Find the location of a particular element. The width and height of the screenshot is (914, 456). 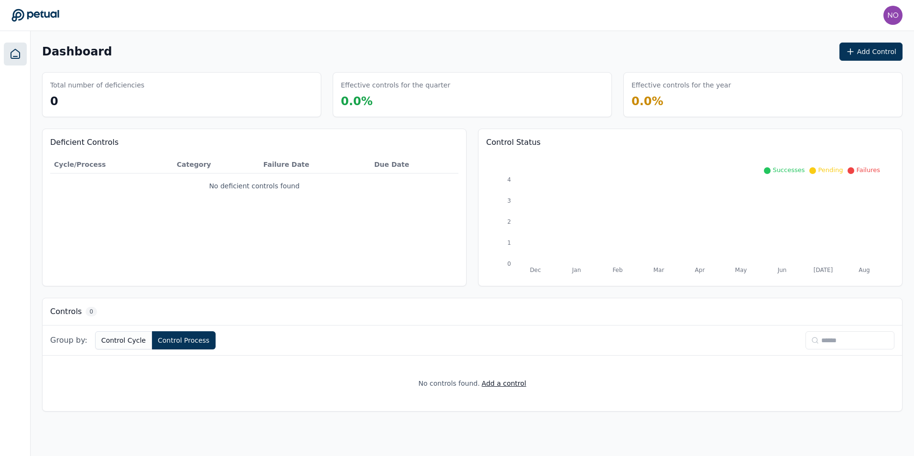

tspan: Feb is located at coordinates (617, 270).